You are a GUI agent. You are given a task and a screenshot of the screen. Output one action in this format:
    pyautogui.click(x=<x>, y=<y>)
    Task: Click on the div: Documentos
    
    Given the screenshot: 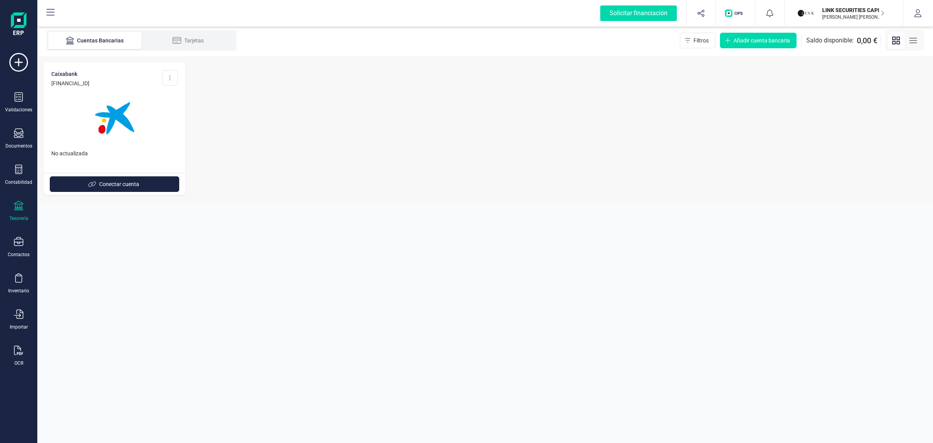 What is the action you would take?
    pyautogui.click(x=19, y=146)
    